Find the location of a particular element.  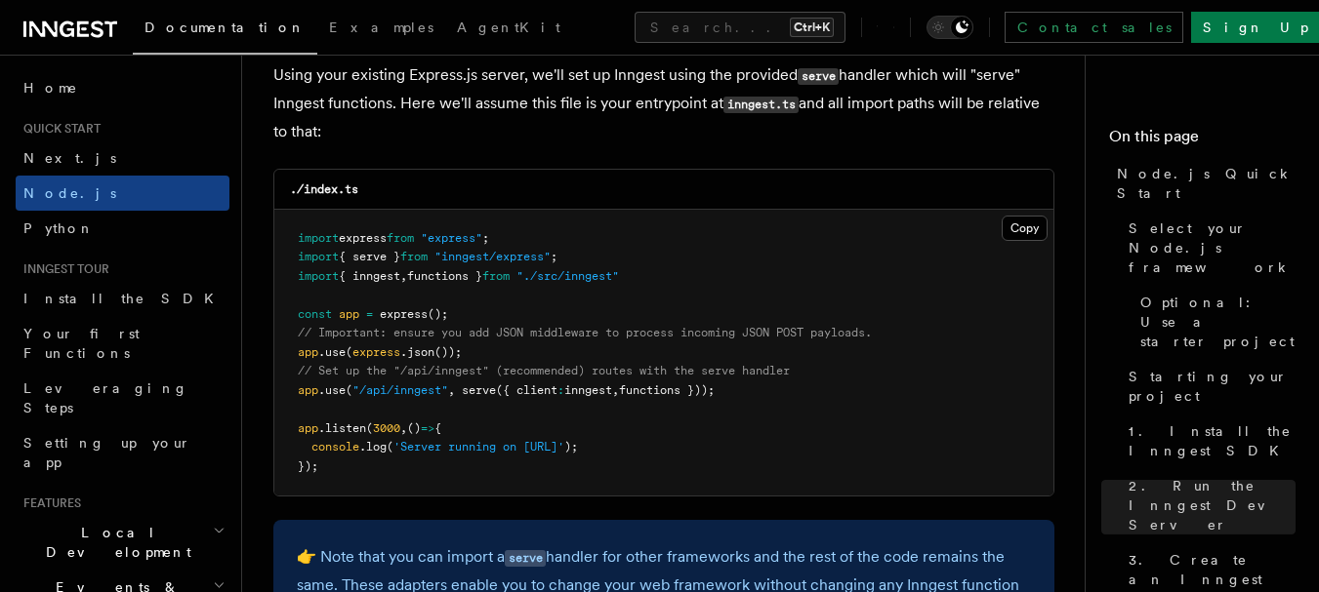

a: 1. Install the Inngest SDK is located at coordinates (1207, 441).